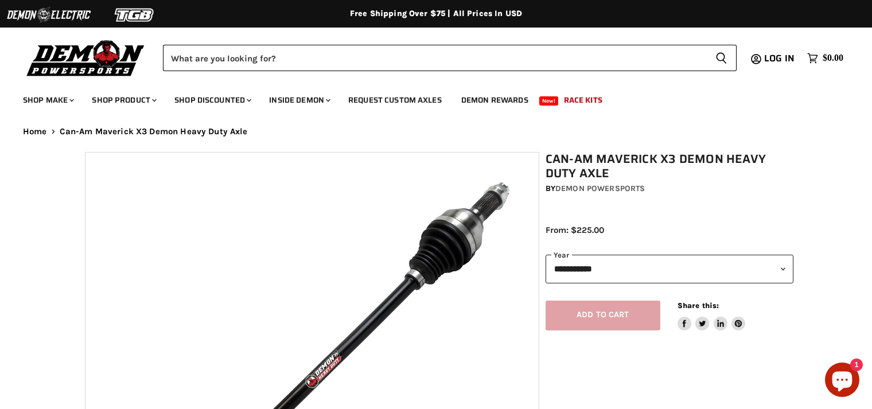 Image resolution: width=872 pixels, height=409 pixels. Describe the element at coordinates (721, 58) in the screenshot. I see `button: Search` at that location.